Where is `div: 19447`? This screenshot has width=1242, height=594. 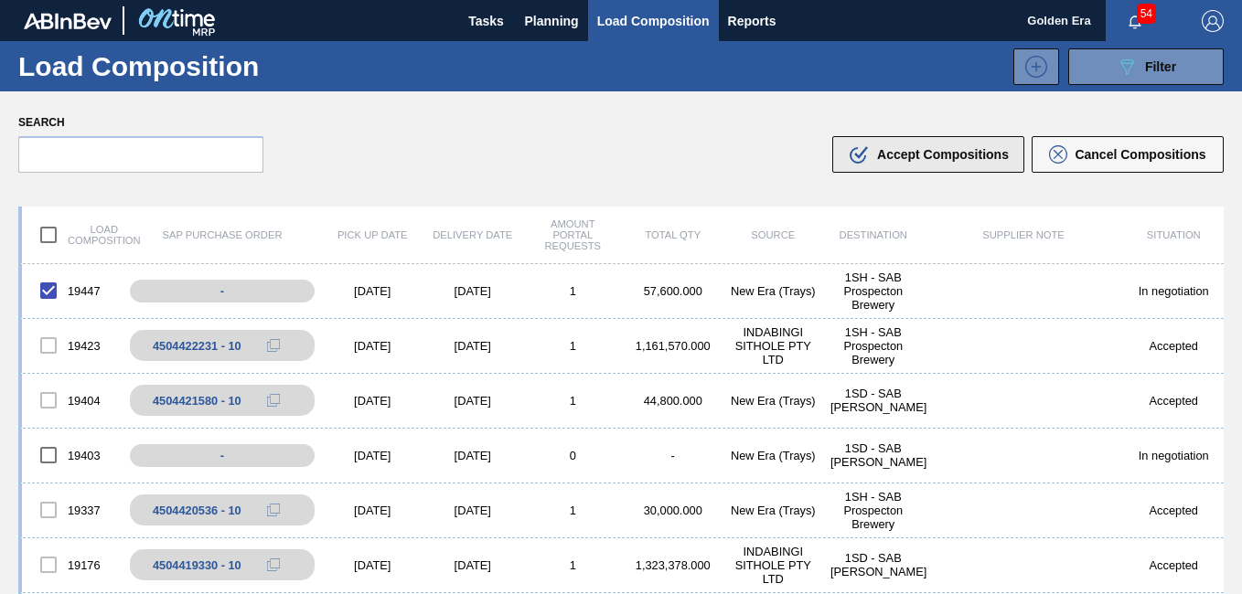
div: 19447 is located at coordinates (72, 291).